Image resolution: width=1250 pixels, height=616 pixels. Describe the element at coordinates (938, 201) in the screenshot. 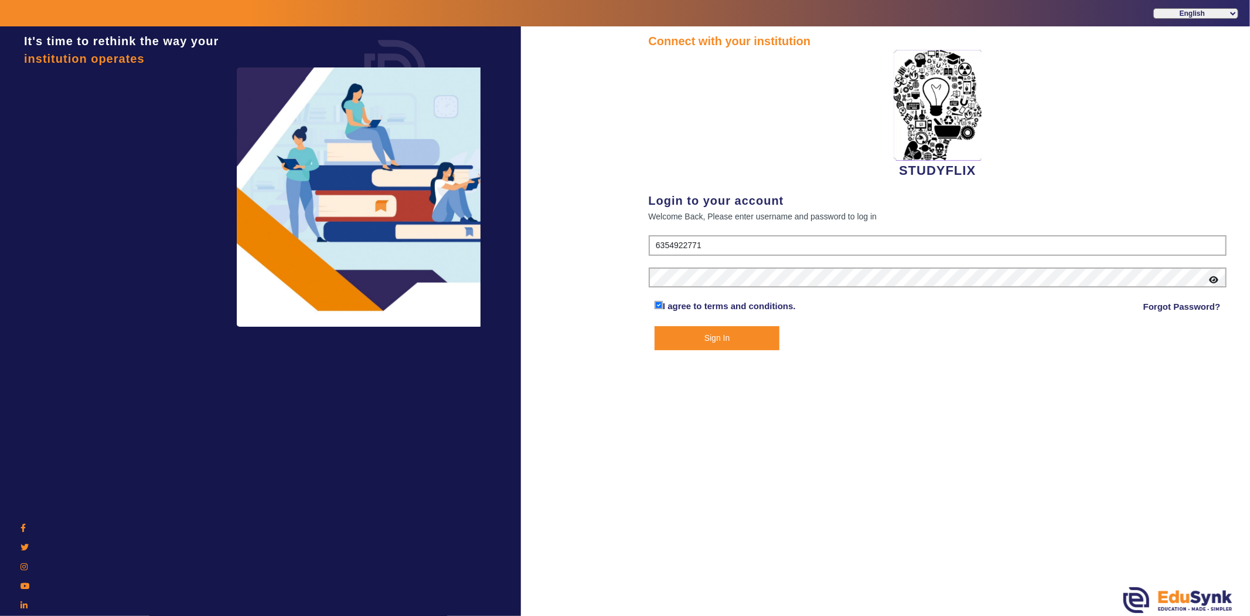

I see `div: Login to your account` at that location.